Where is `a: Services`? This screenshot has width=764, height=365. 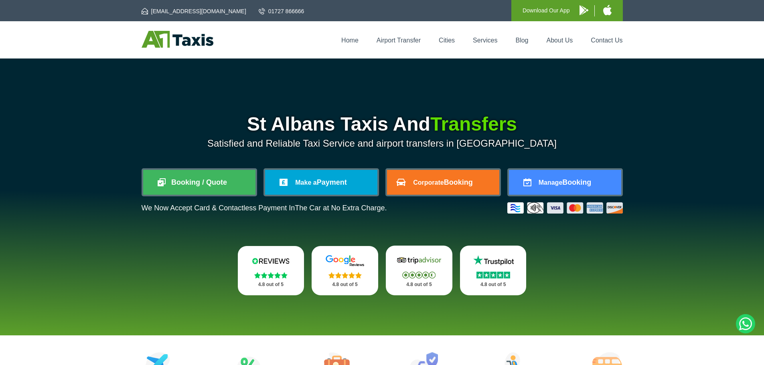
a: Services is located at coordinates (485, 40).